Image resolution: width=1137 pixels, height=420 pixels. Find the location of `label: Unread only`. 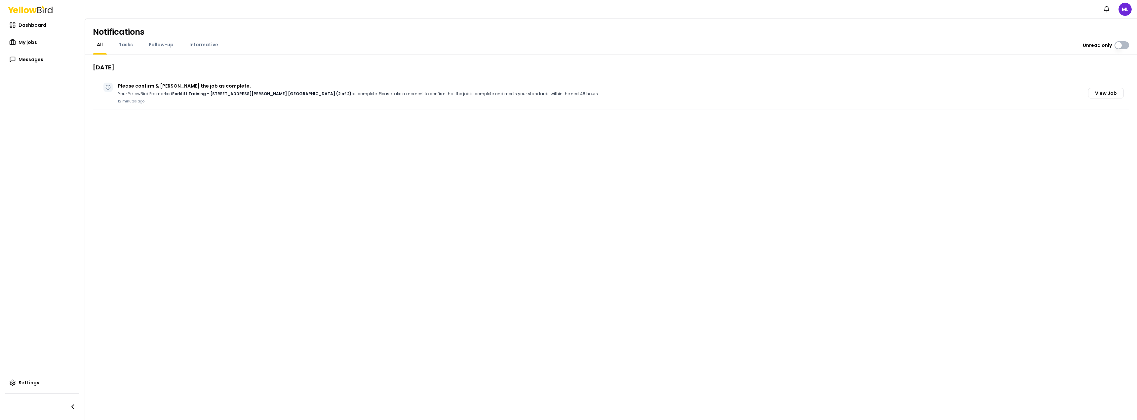

label: Unread only is located at coordinates (1097, 45).